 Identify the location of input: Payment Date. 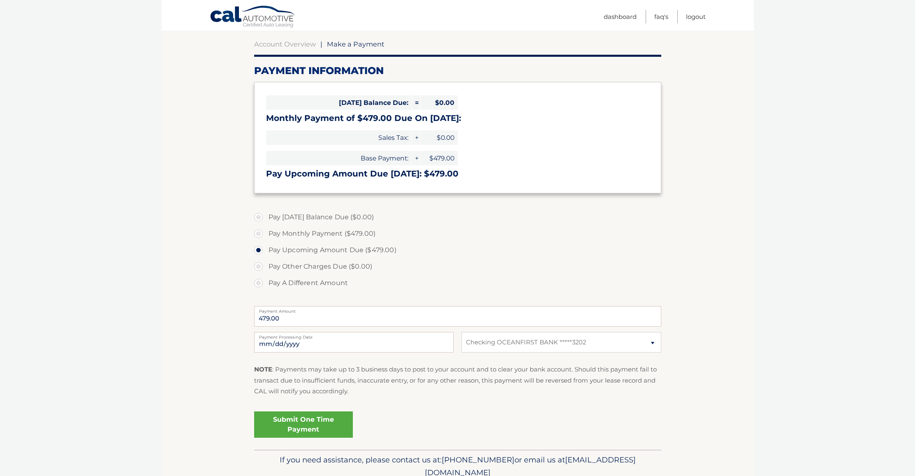
(354, 342).